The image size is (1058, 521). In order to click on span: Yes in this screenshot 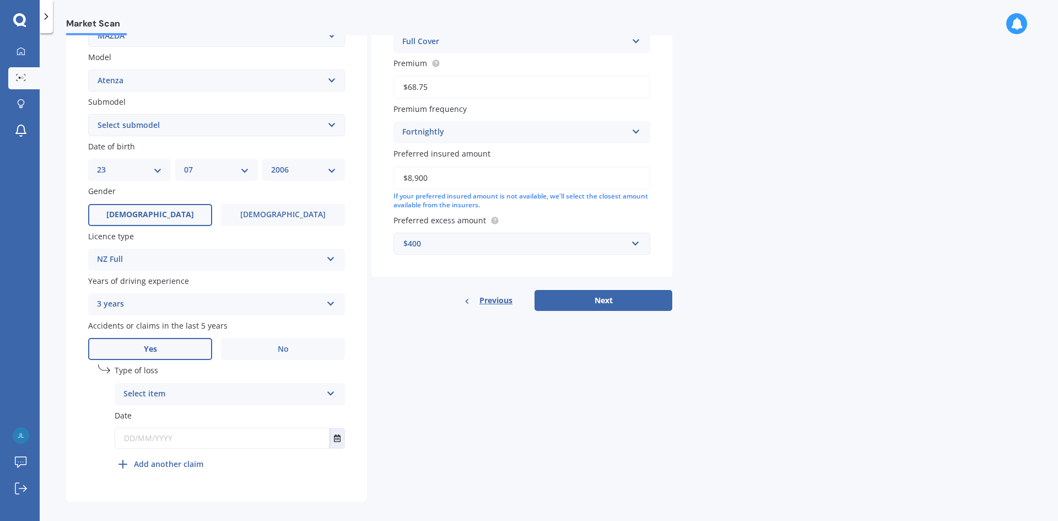, I will do `click(150, 349)`.